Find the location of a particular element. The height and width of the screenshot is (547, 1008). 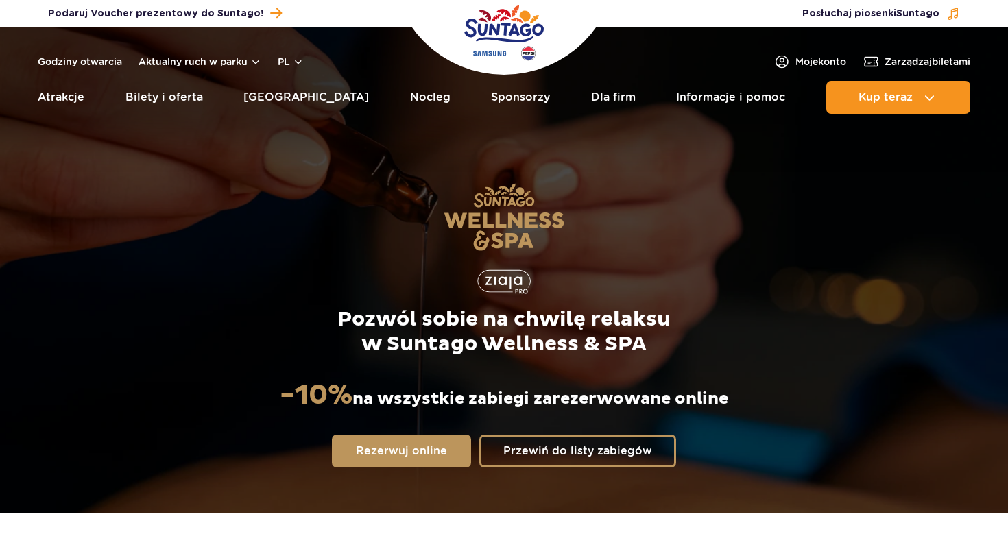

a: Atrakcje is located at coordinates (61, 97).